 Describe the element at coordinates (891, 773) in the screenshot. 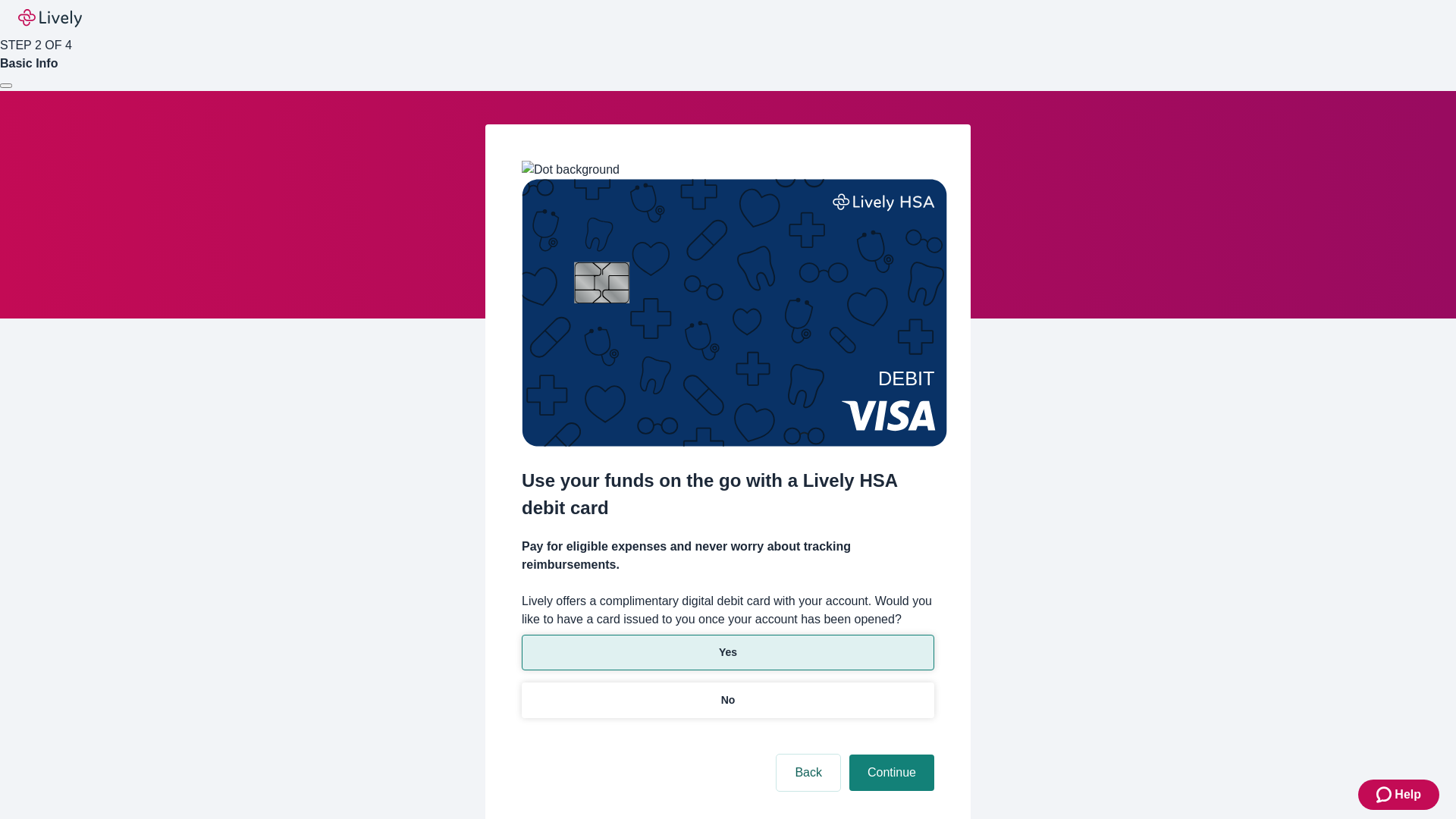

I see `button: Continue` at that location.